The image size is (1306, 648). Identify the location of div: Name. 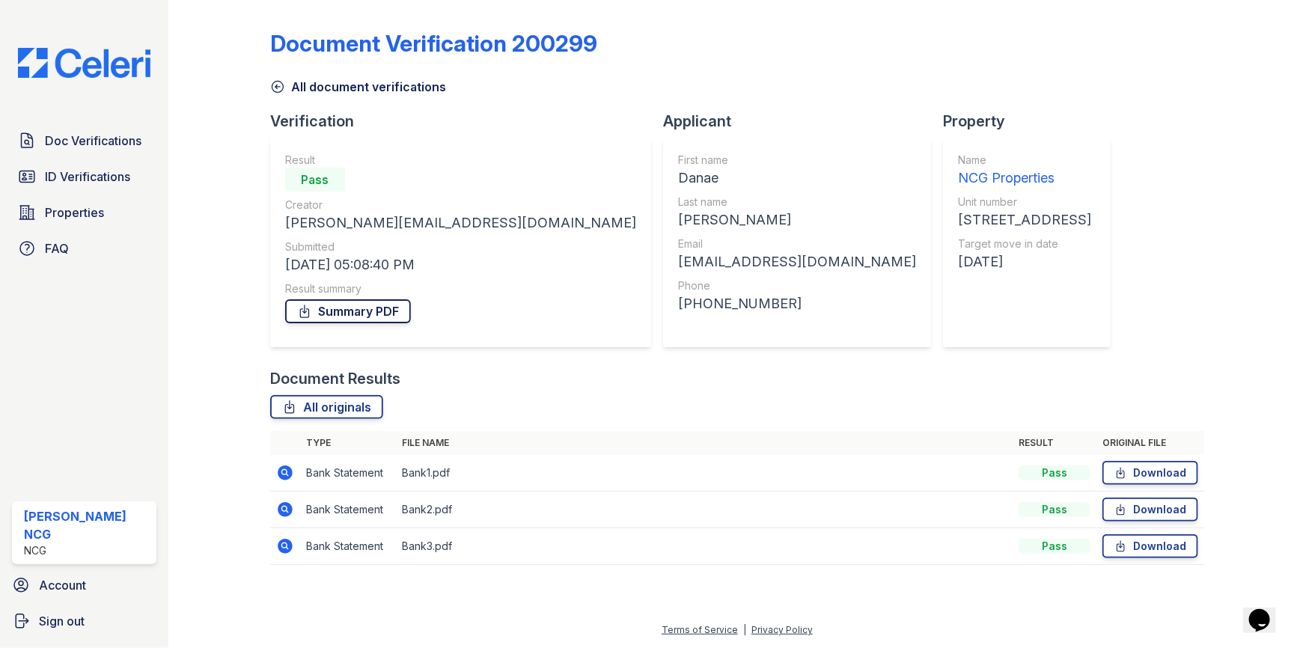
(1024, 160).